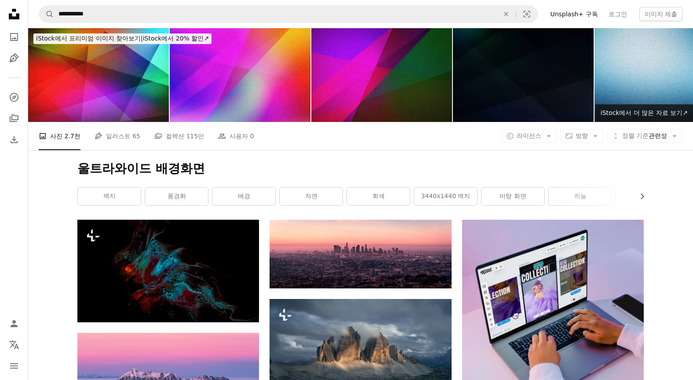 The image size is (693, 380). What do you see at coordinates (647, 196) in the screenshot?
I see `a: 야외` at bounding box center [647, 196].